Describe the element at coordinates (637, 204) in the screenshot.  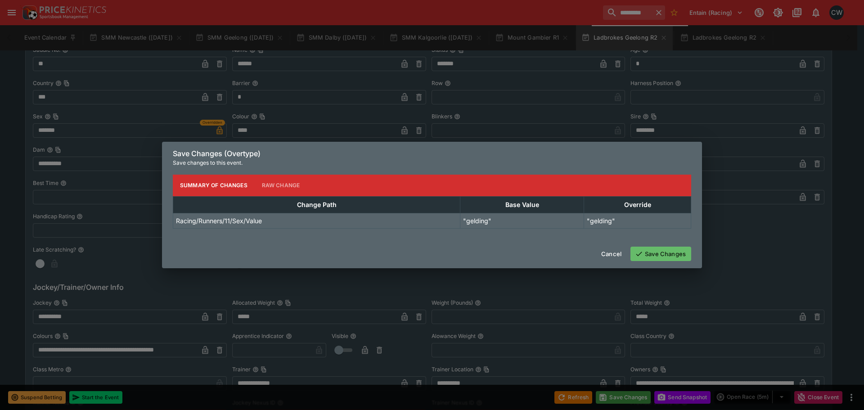
I see `th: Override` at that location.